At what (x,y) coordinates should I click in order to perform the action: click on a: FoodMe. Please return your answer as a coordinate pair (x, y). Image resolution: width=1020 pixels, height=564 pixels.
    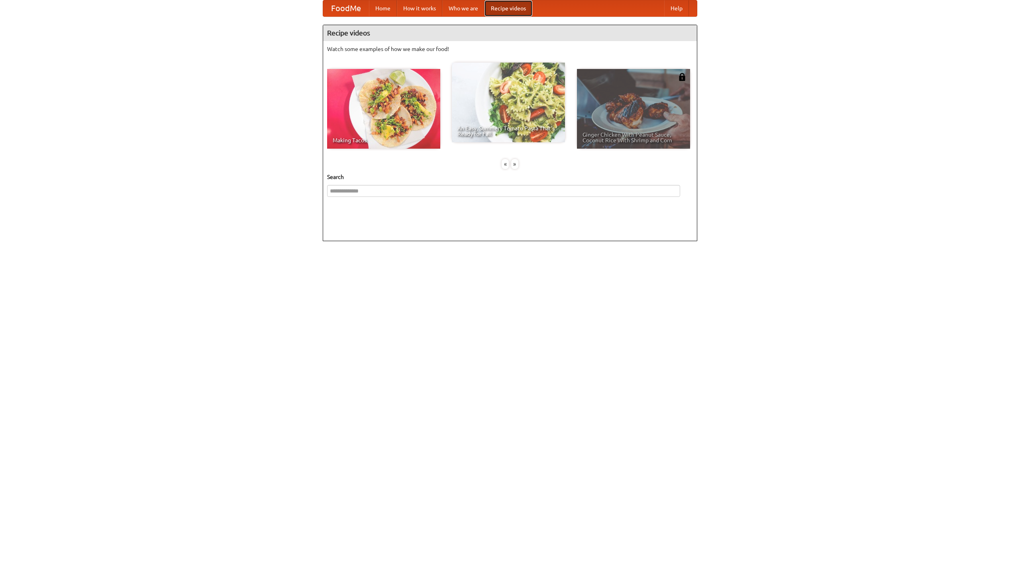
    Looking at the image, I should click on (346, 8).